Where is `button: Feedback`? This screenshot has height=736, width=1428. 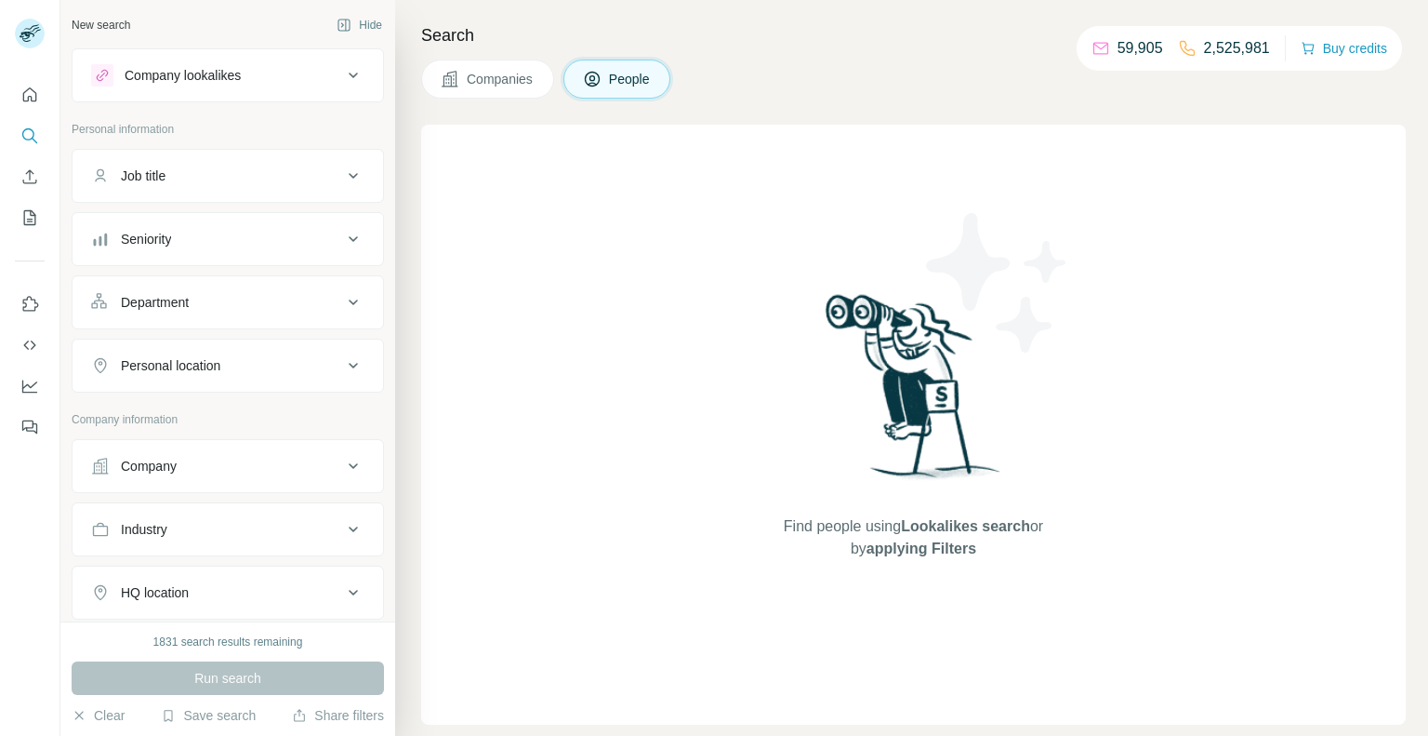 button: Feedback is located at coordinates (30, 427).